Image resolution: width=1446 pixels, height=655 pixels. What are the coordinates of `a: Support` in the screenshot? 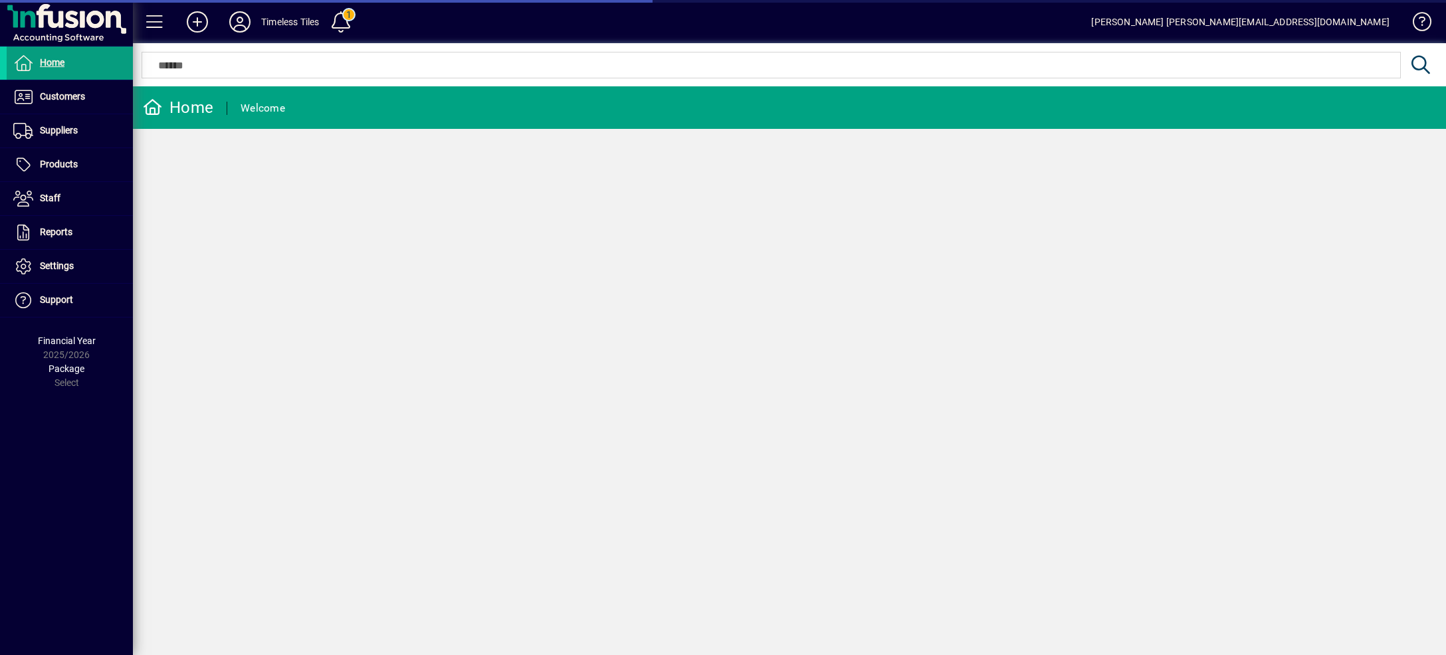 It's located at (70, 300).